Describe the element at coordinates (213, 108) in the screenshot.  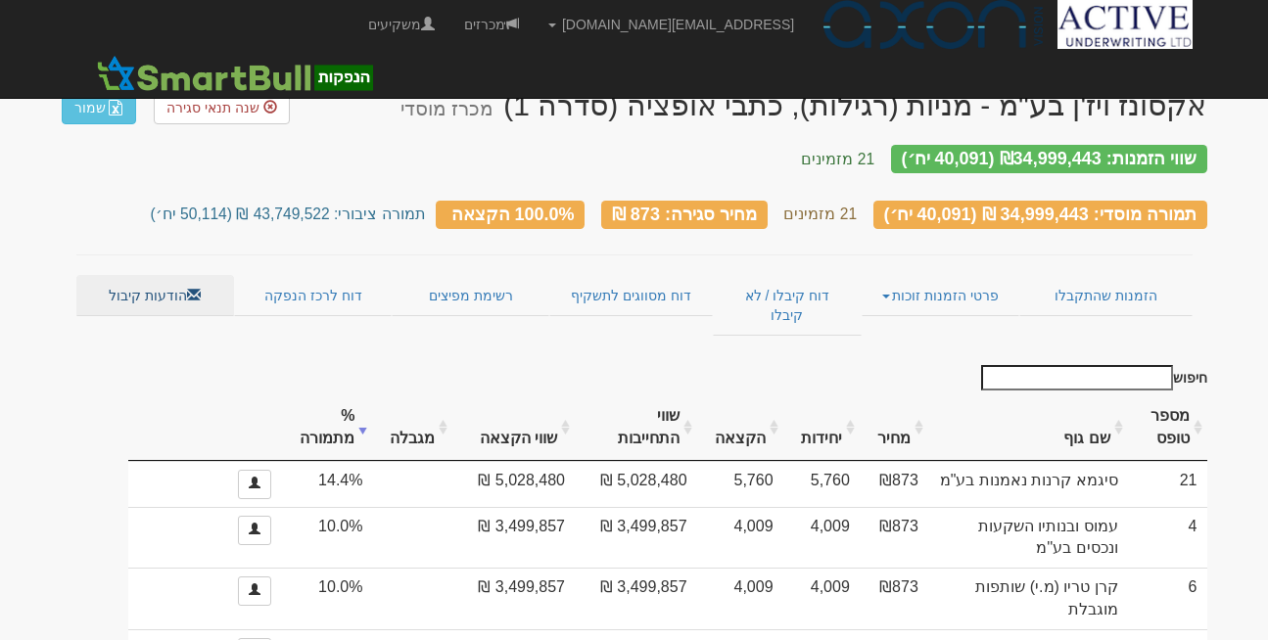
I see `span: שנה תנאי סגירה` at that location.